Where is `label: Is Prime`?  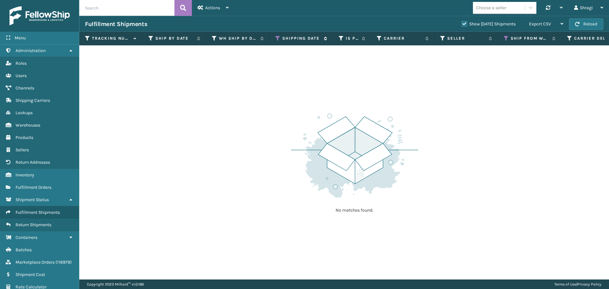
label: Is Prime is located at coordinates (352, 38).